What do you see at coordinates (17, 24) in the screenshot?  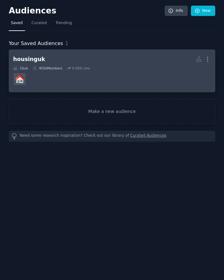 I see `a: Saved` at bounding box center [17, 24].